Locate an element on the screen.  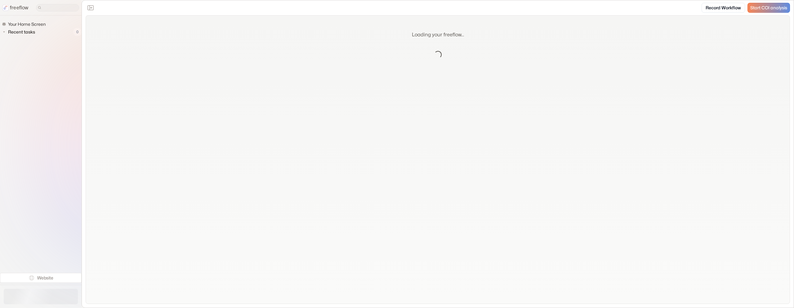
p: Loading your freeflow... is located at coordinates (438, 35).